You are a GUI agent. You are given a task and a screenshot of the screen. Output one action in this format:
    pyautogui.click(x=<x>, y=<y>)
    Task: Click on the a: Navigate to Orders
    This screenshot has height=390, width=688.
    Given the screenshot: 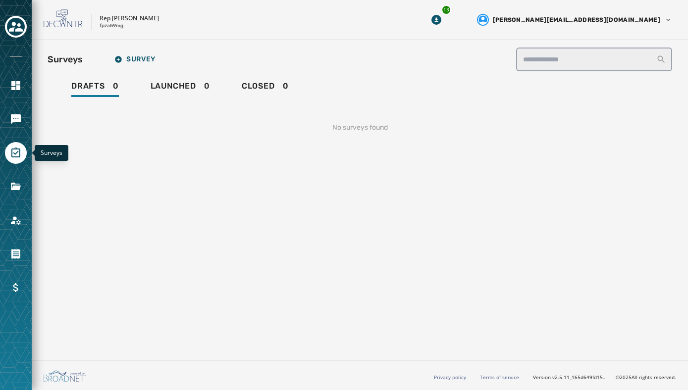 What is the action you would take?
    pyautogui.click(x=16, y=254)
    